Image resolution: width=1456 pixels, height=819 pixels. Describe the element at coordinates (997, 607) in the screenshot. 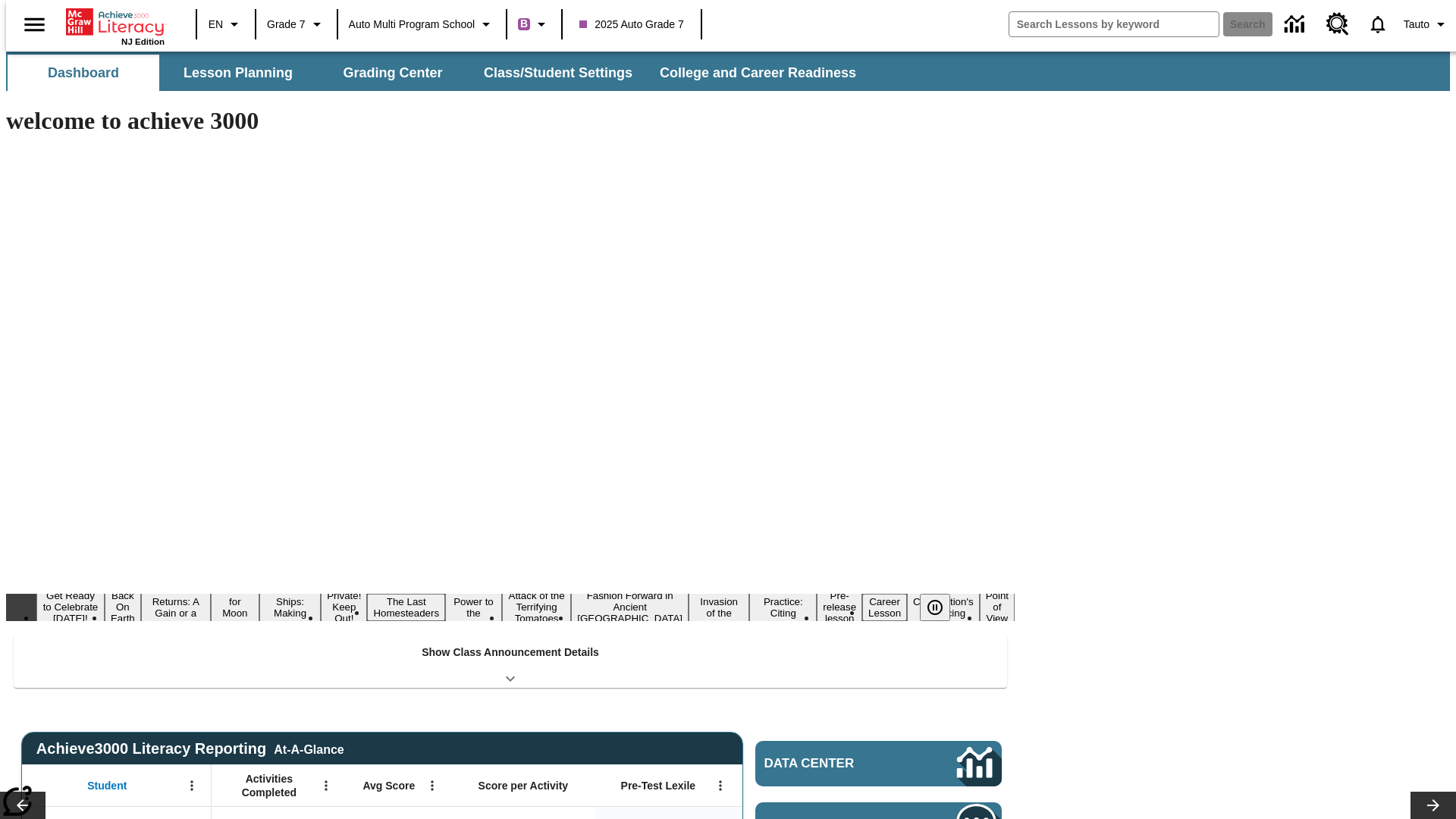

I see `button: Slide 16 Point of View` at that location.